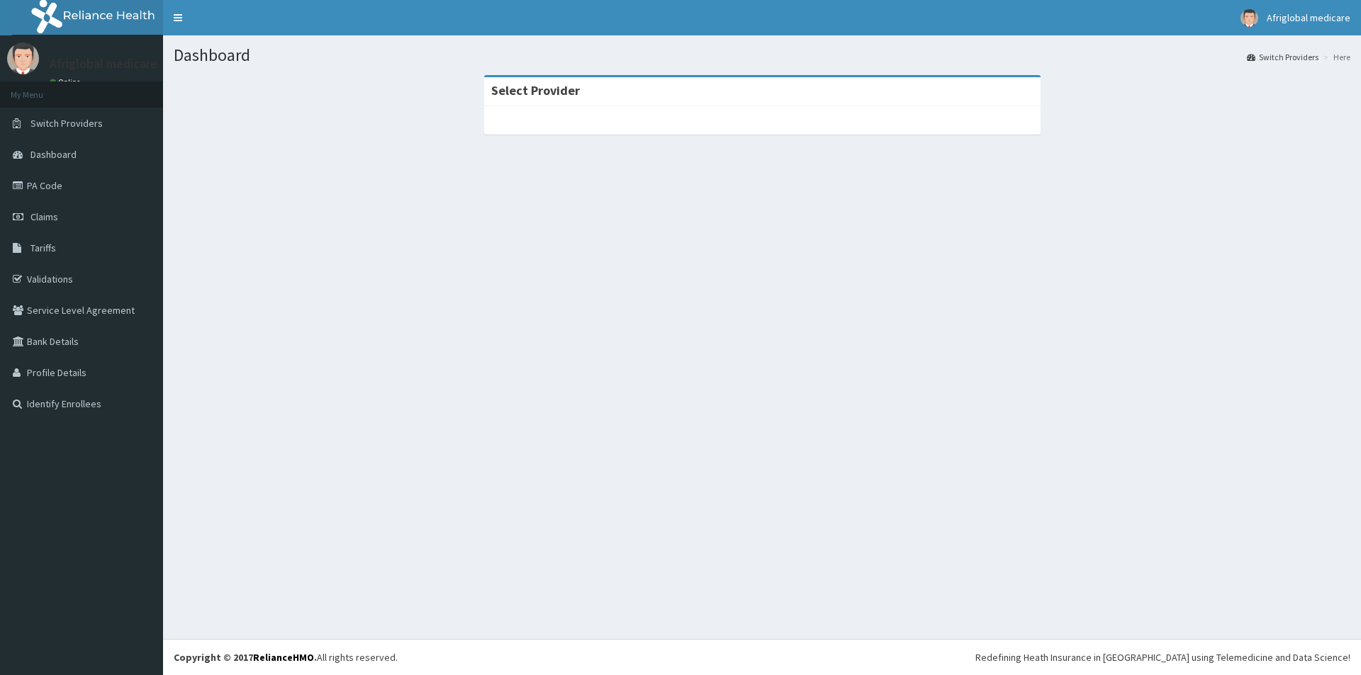  Describe the element at coordinates (103, 64) in the screenshot. I see `p: Afriglobal medicare` at that location.